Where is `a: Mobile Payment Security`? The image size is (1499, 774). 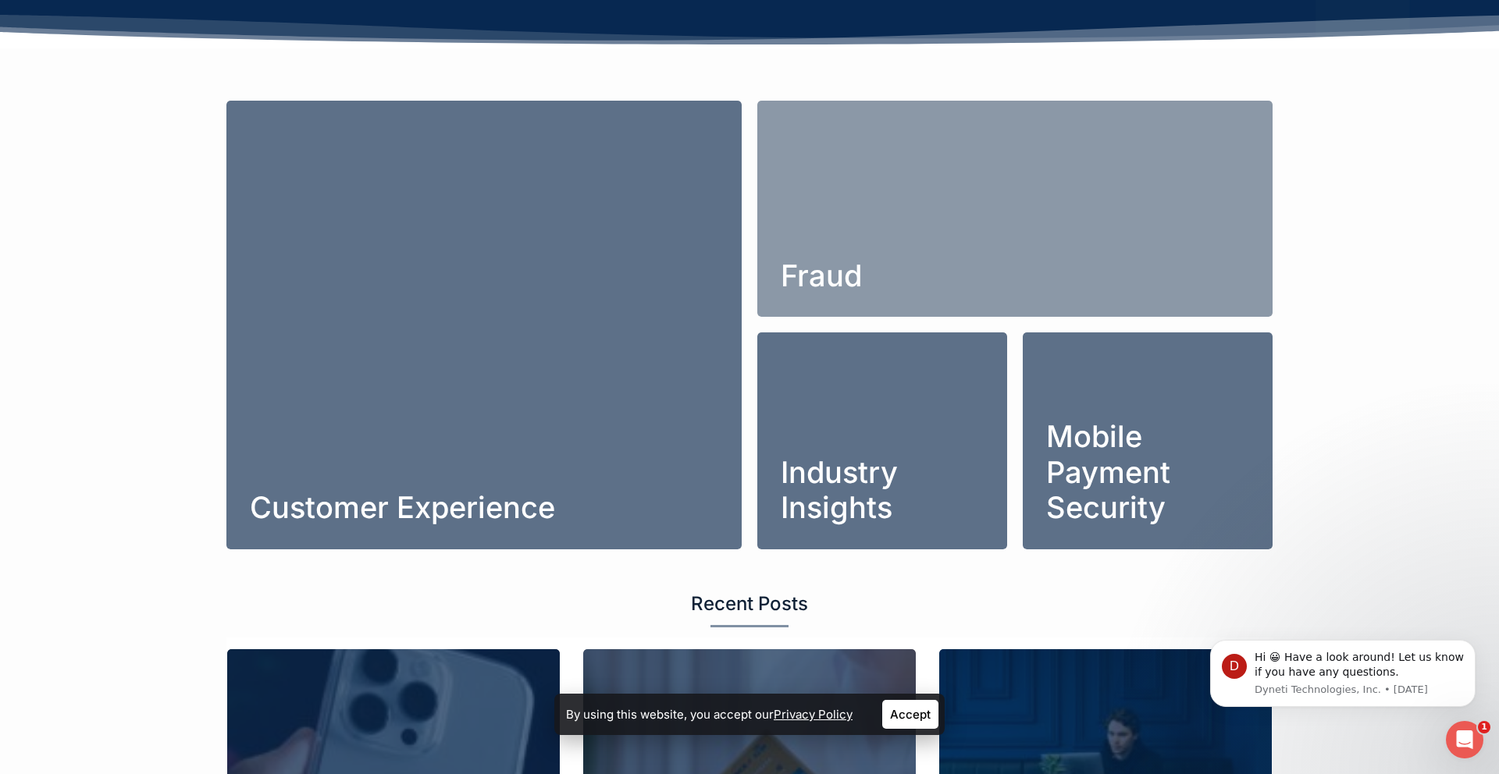 a: Mobile Payment Security is located at coordinates (1148, 441).